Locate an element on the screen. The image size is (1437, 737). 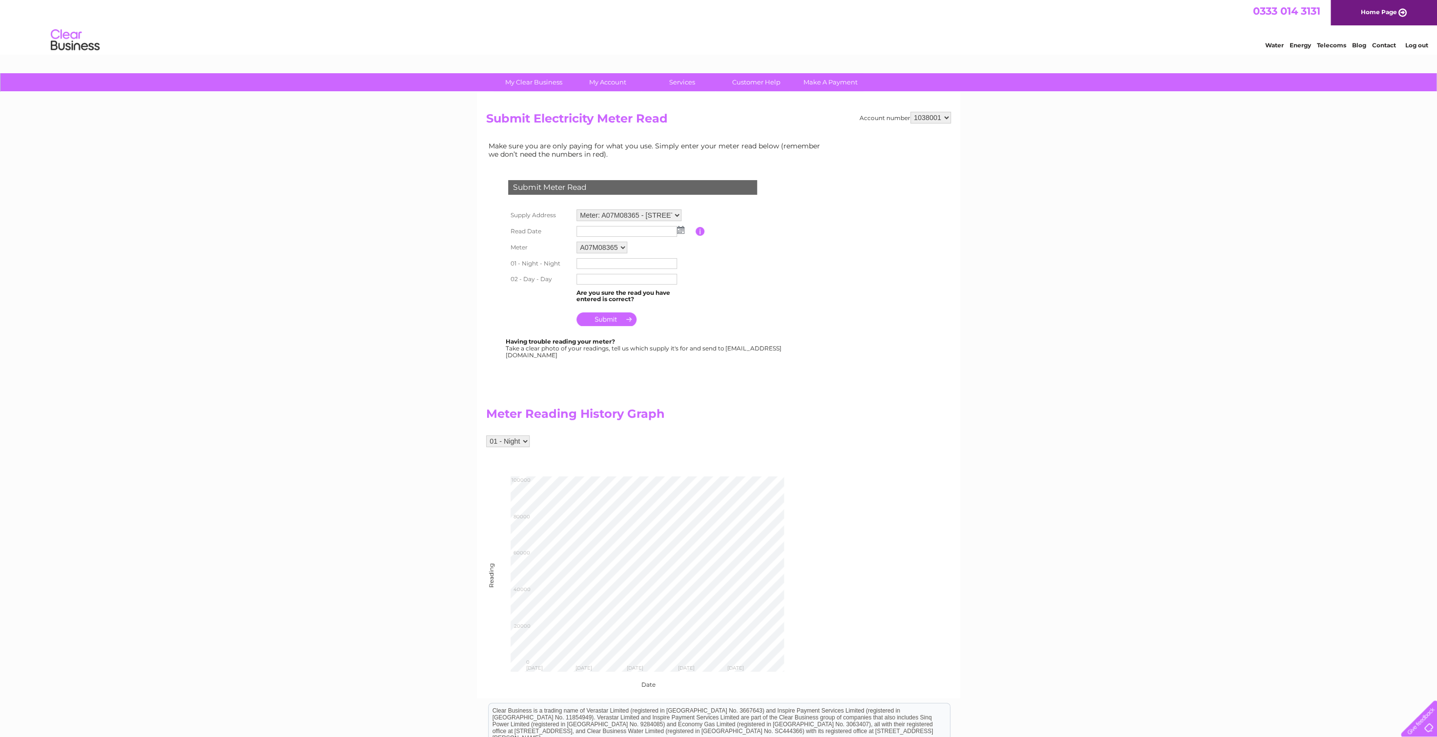
input: Information is located at coordinates (700, 231).